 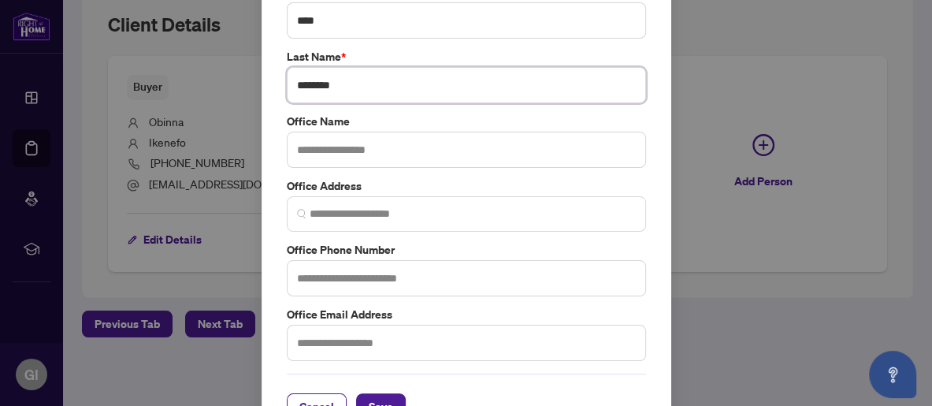 What do you see at coordinates (892, 374) in the screenshot?
I see `button: Open asap` at bounding box center [892, 374].